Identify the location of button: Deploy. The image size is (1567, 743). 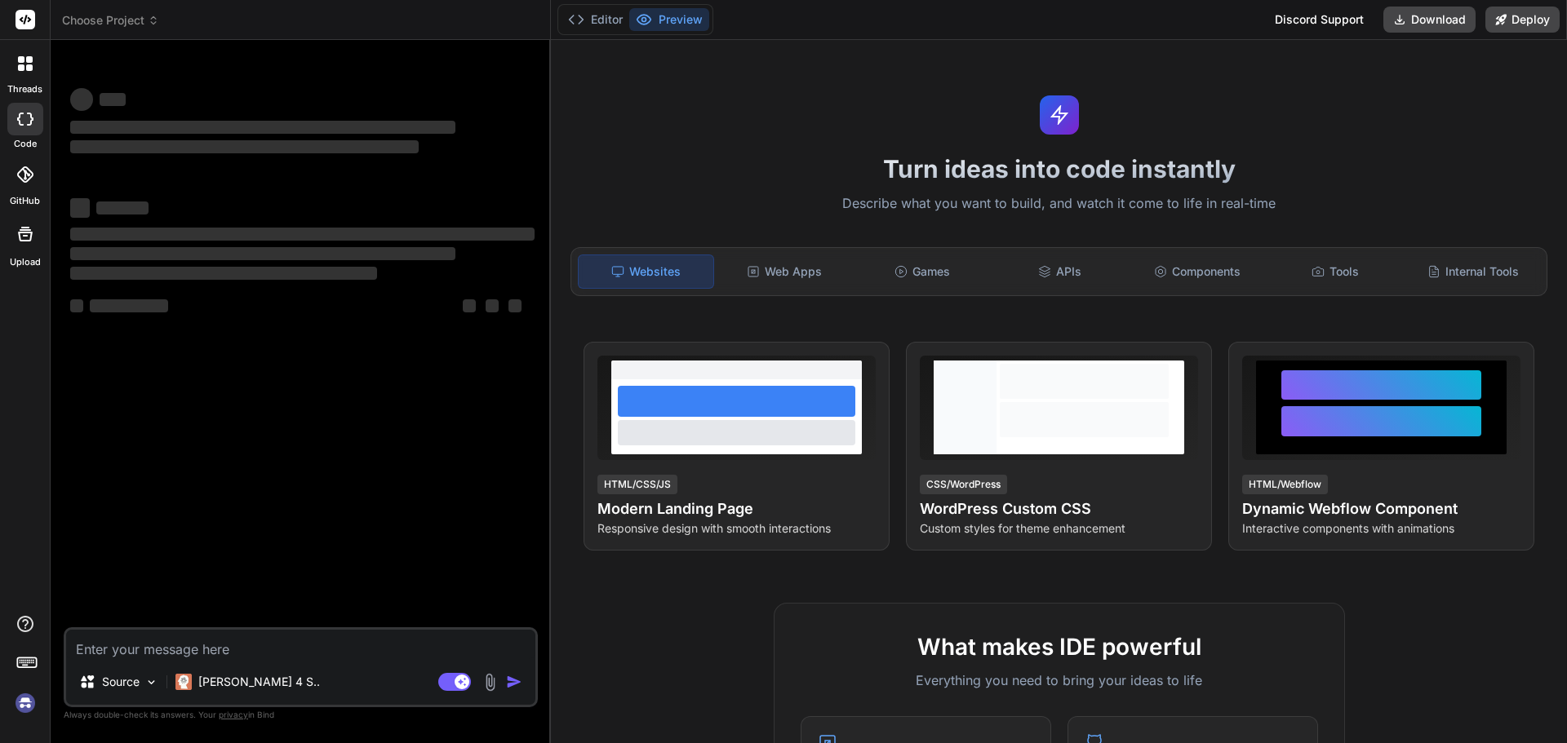
(1522, 20).